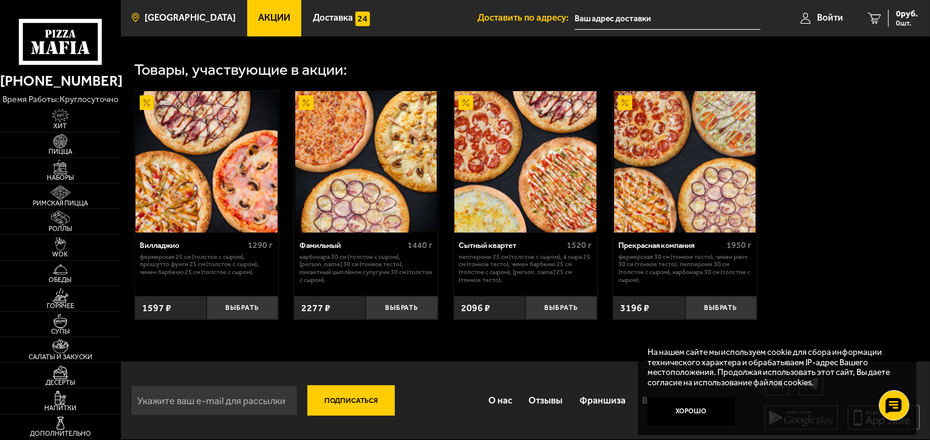 This screenshot has height=440, width=930. What do you see at coordinates (366, 162) in the screenshot?
I see `img: Фамильный` at bounding box center [366, 162].